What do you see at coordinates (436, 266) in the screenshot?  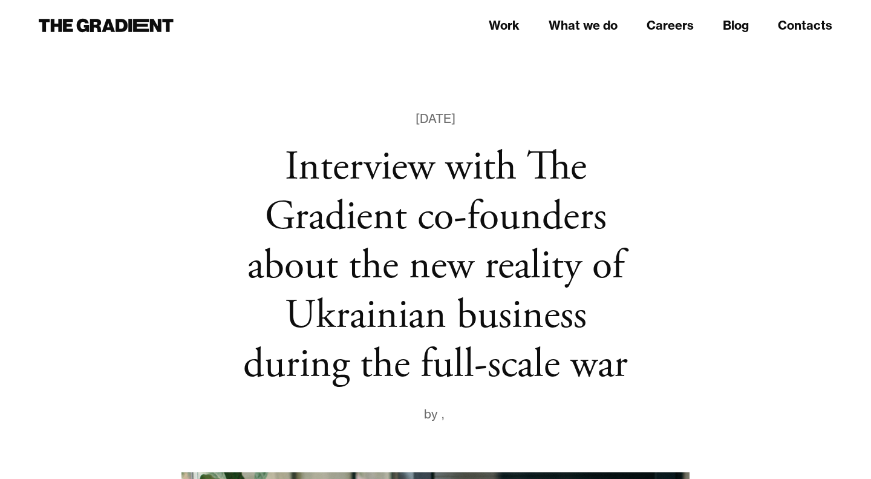 I see `h1: Interview with The Gradient co-founders about the new reality of Ukrainian business during the fu...` at bounding box center [436, 266].